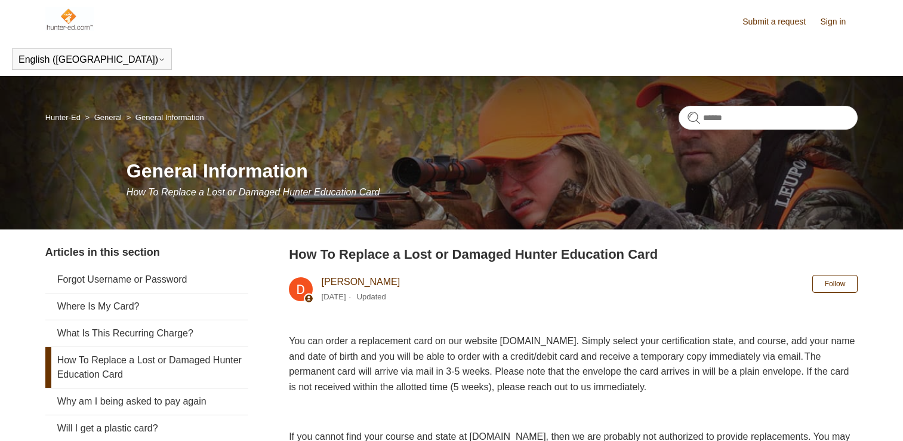 The width and height of the screenshot is (903, 441). Describe the element at coordinates (170, 117) in the screenshot. I see `a: General Information` at that location.